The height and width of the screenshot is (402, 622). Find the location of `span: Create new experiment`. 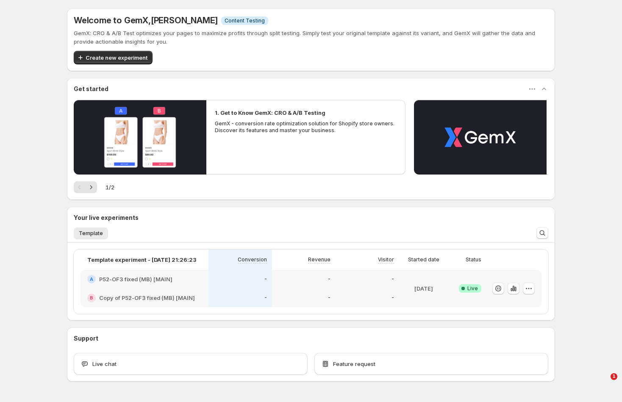

span: Create new experiment is located at coordinates (117, 58).